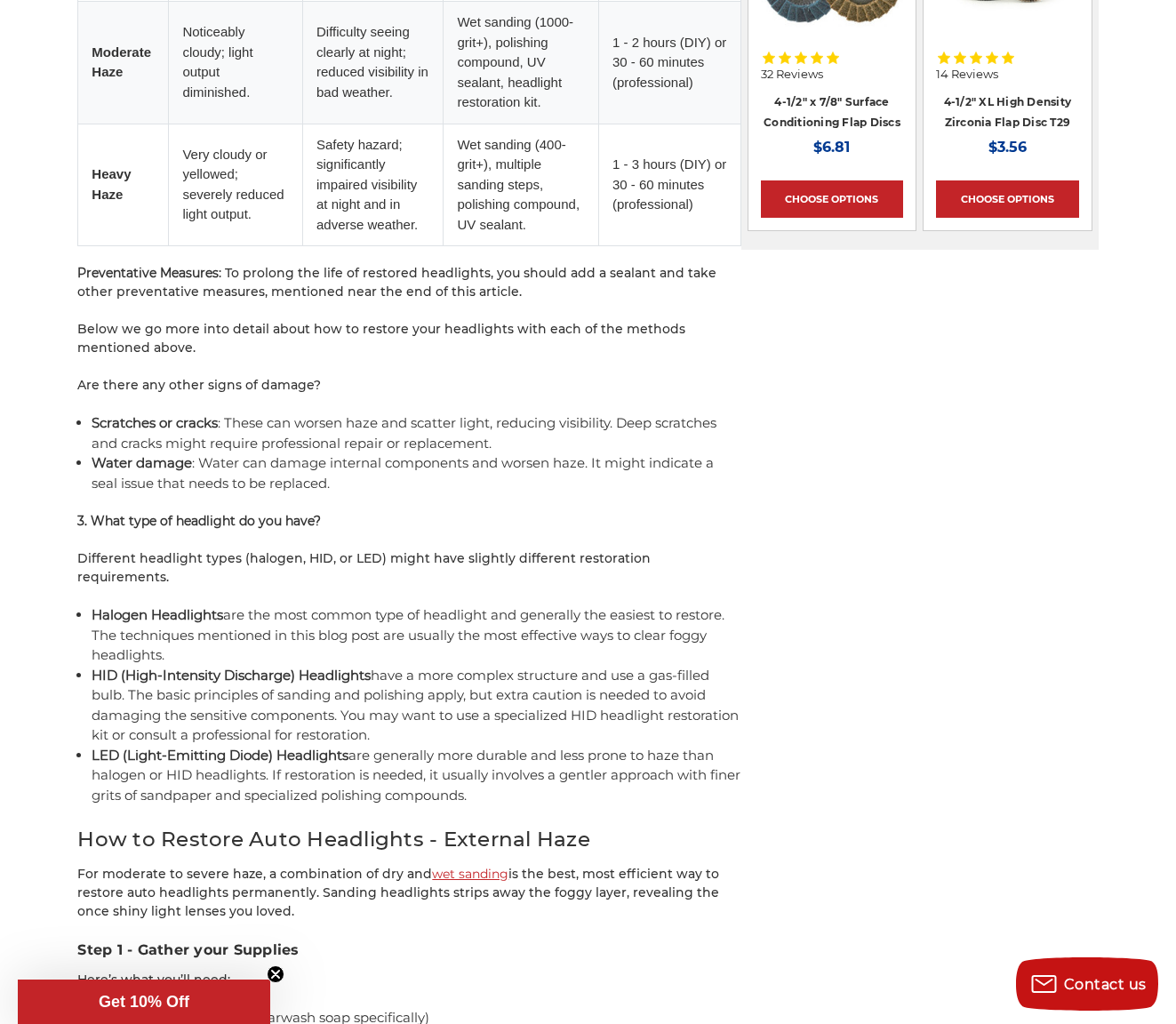 The height and width of the screenshot is (1024, 1176). What do you see at coordinates (521, 185) in the screenshot?
I see `td: Wet sanding (400-grit+), multiple sanding steps, polishing compound, UV sealant.` at bounding box center [521, 185].